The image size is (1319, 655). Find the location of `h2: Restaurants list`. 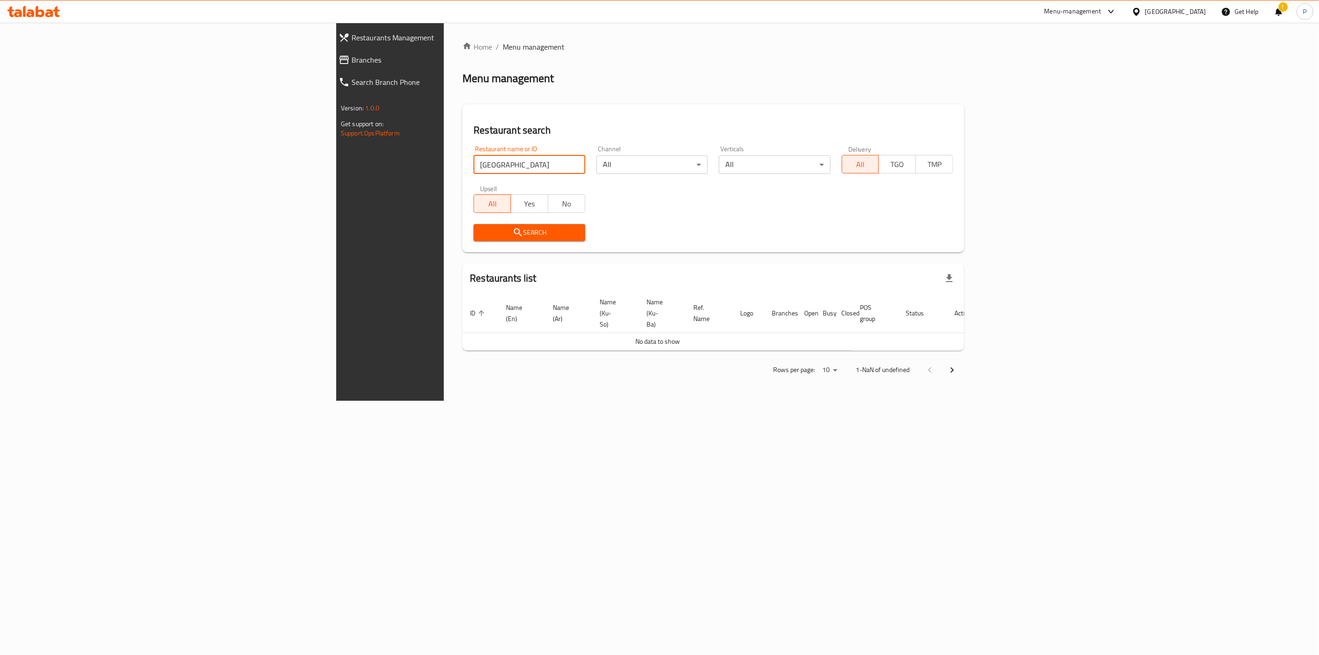

h2: Restaurants list is located at coordinates (503, 278).